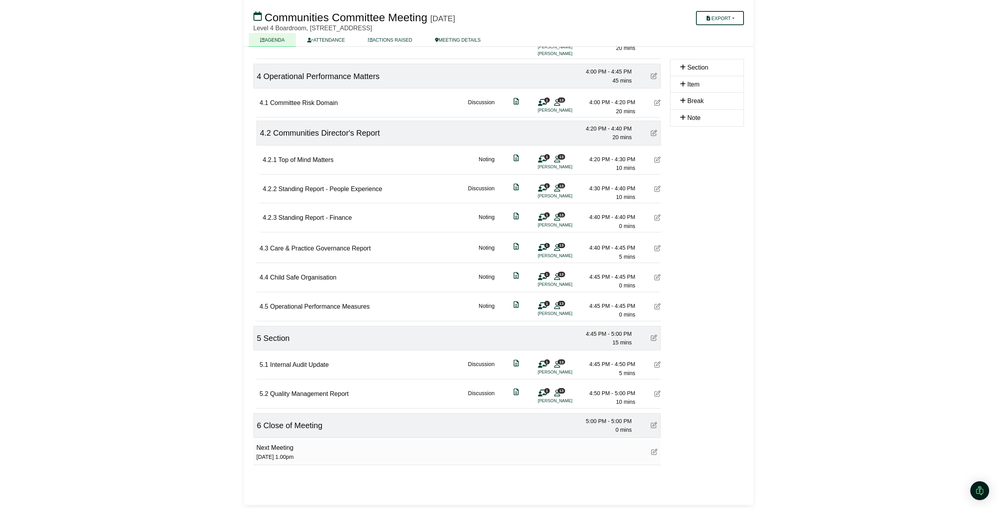  Describe the element at coordinates (608, 393) in the screenshot. I see `div: 4:50 PM - 5:00 PM` at that location.